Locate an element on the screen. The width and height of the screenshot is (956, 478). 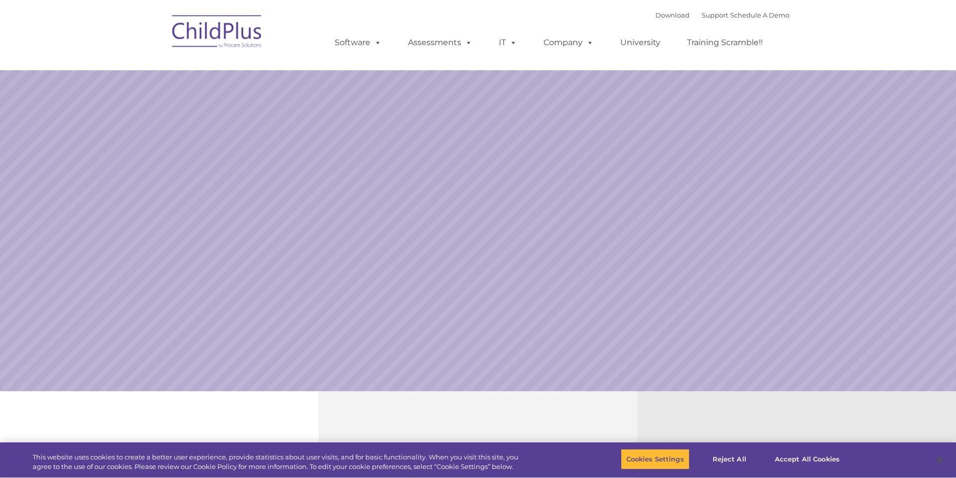
button: Cookies Settings is located at coordinates (655, 460).